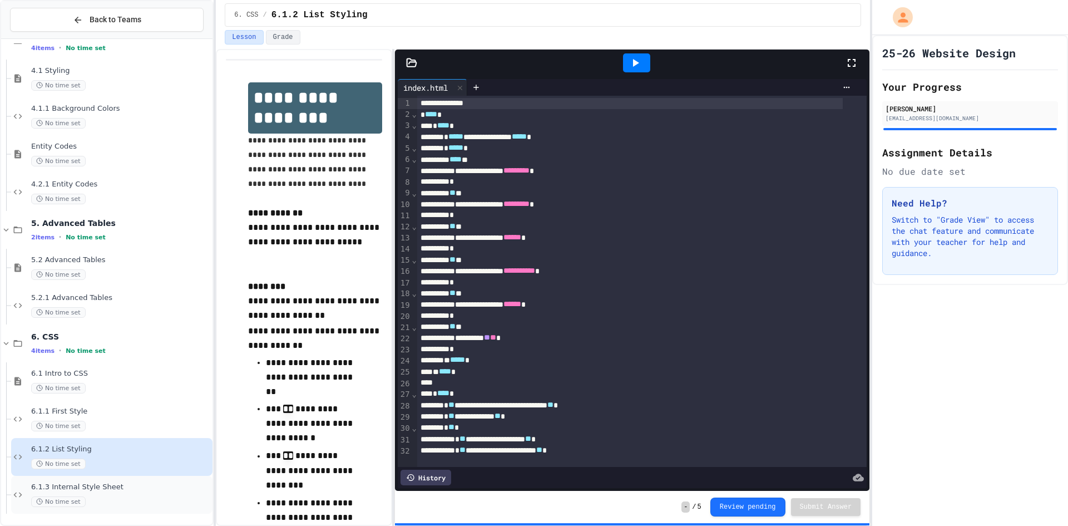 This screenshot has height=526, width=1068. I want to click on div: 13, so click(404, 238).